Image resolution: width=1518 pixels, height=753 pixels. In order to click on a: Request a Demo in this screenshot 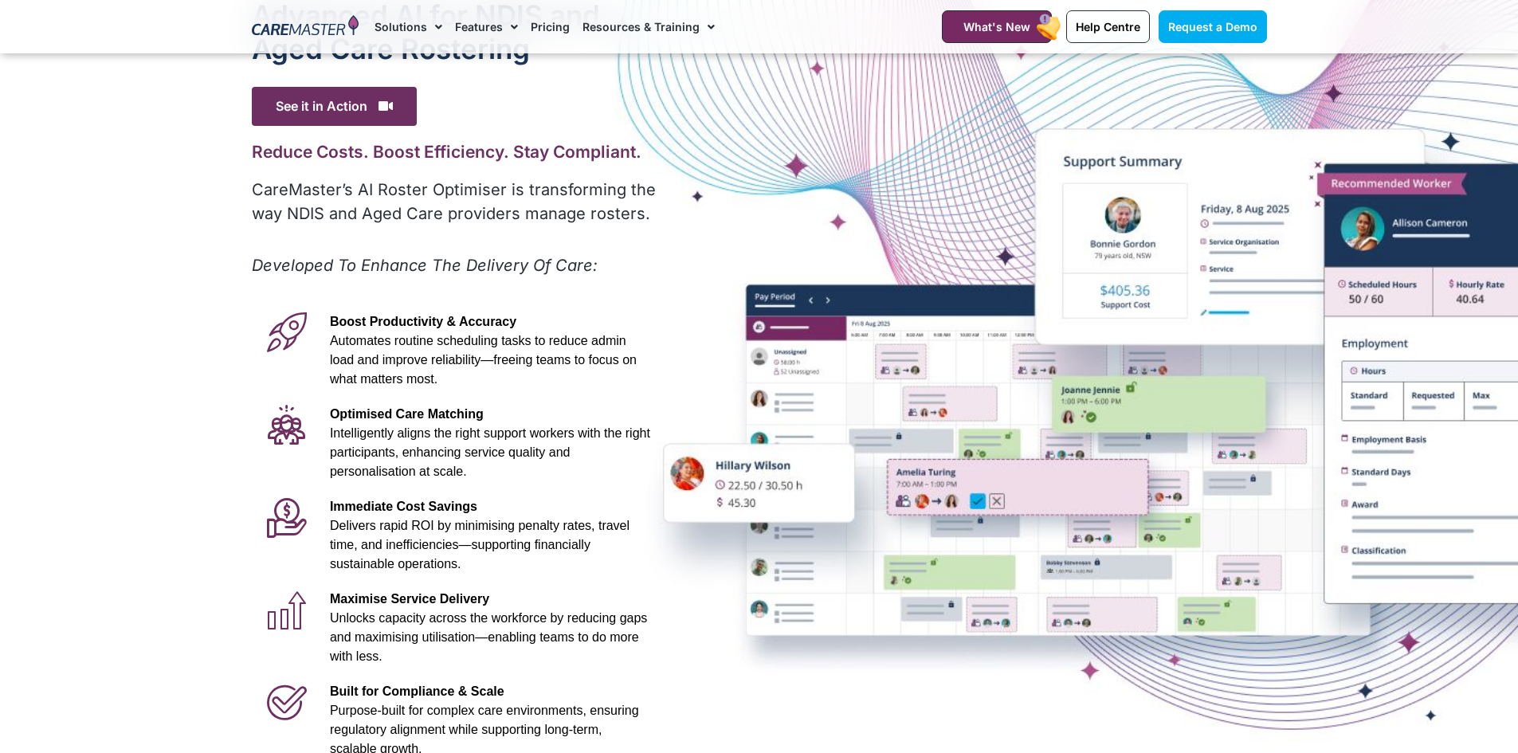, I will do `click(1213, 26)`.